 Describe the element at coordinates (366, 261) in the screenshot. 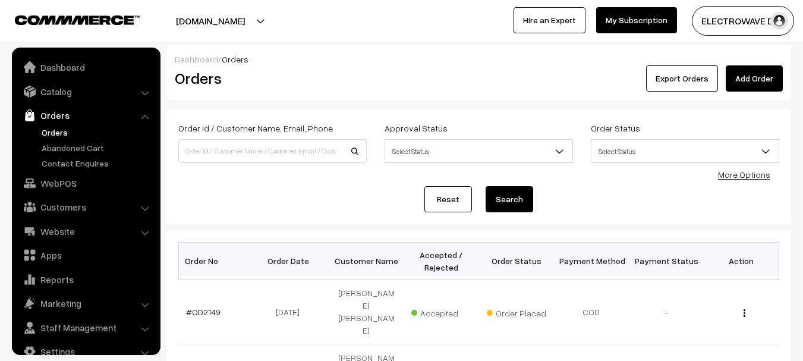

I see `th: Customer Name` at that location.